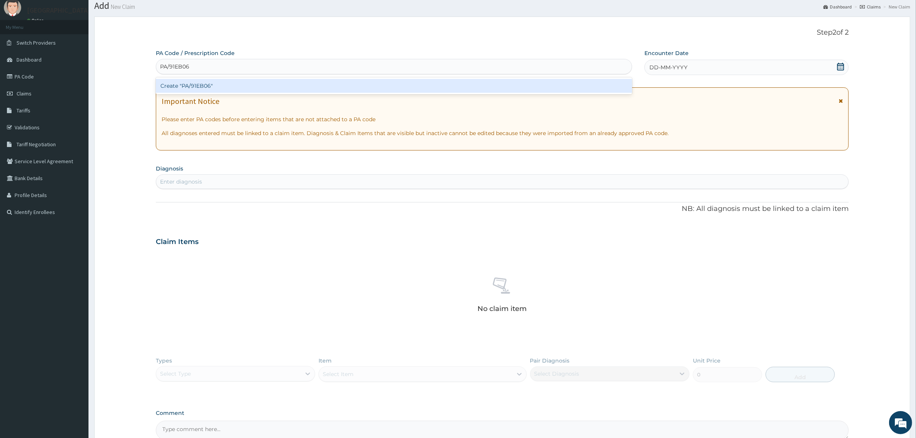 This screenshot has width=916, height=438. I want to click on a: Dashboard, so click(838, 7).